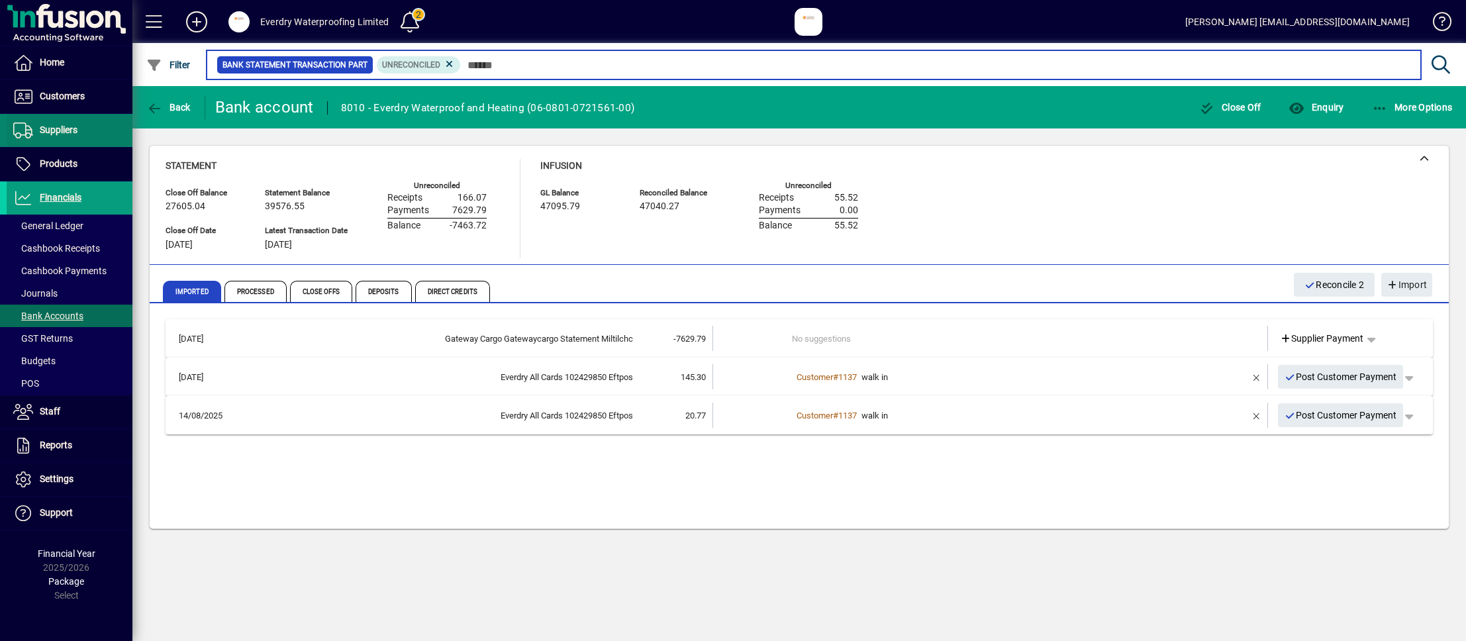 The width and height of the screenshot is (1466, 641). Describe the element at coordinates (1231, 107) in the screenshot. I see `button: Close Off` at that location.